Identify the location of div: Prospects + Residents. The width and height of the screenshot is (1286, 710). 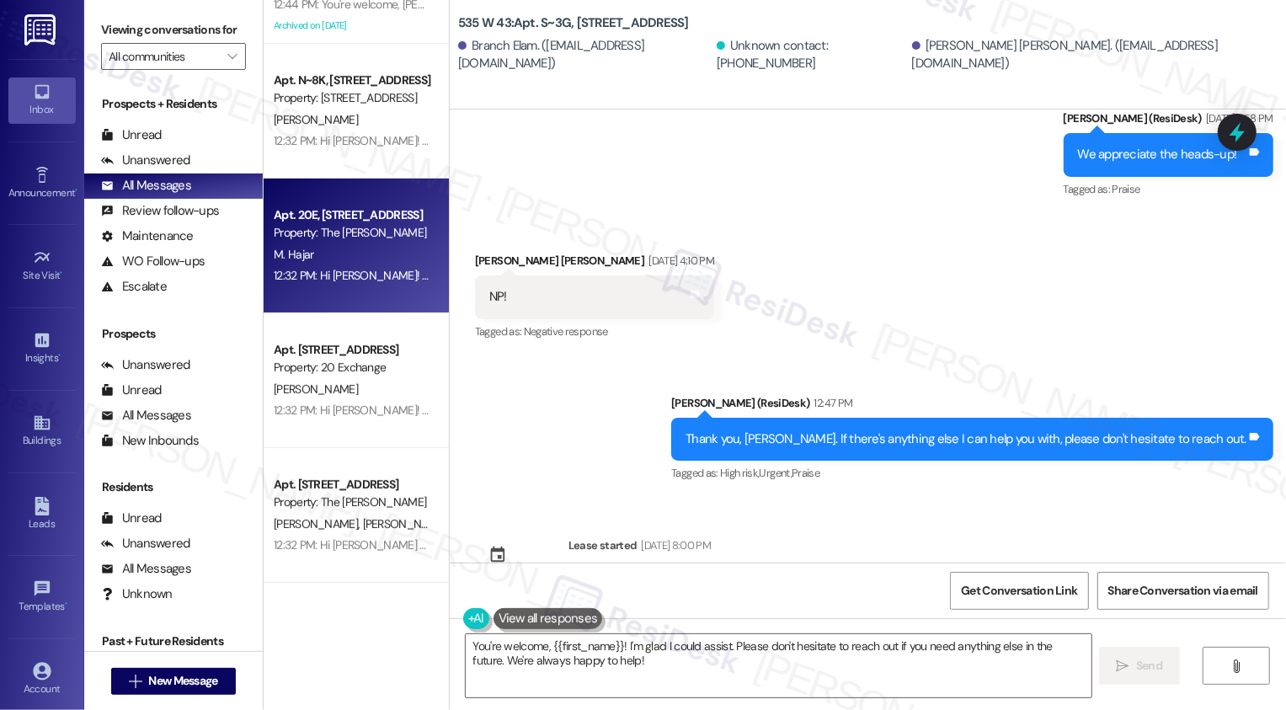
(174, 104).